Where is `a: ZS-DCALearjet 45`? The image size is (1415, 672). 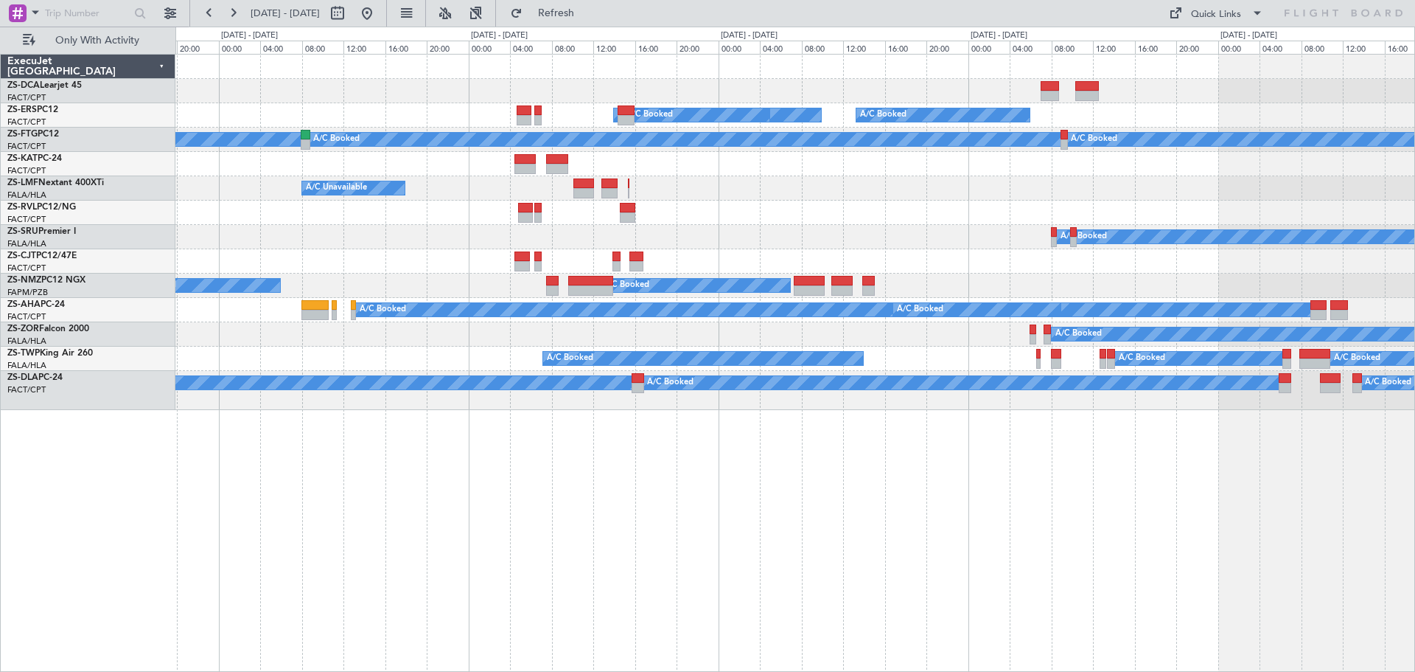 a: ZS-DCALearjet 45 is located at coordinates (44, 86).